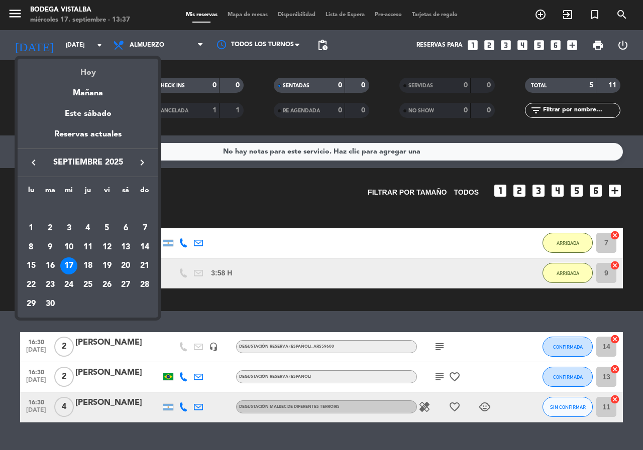 This screenshot has width=643, height=450. What do you see at coordinates (50, 285) in the screenshot?
I see `td: 23 de septiembre de 2025` at bounding box center [50, 285].